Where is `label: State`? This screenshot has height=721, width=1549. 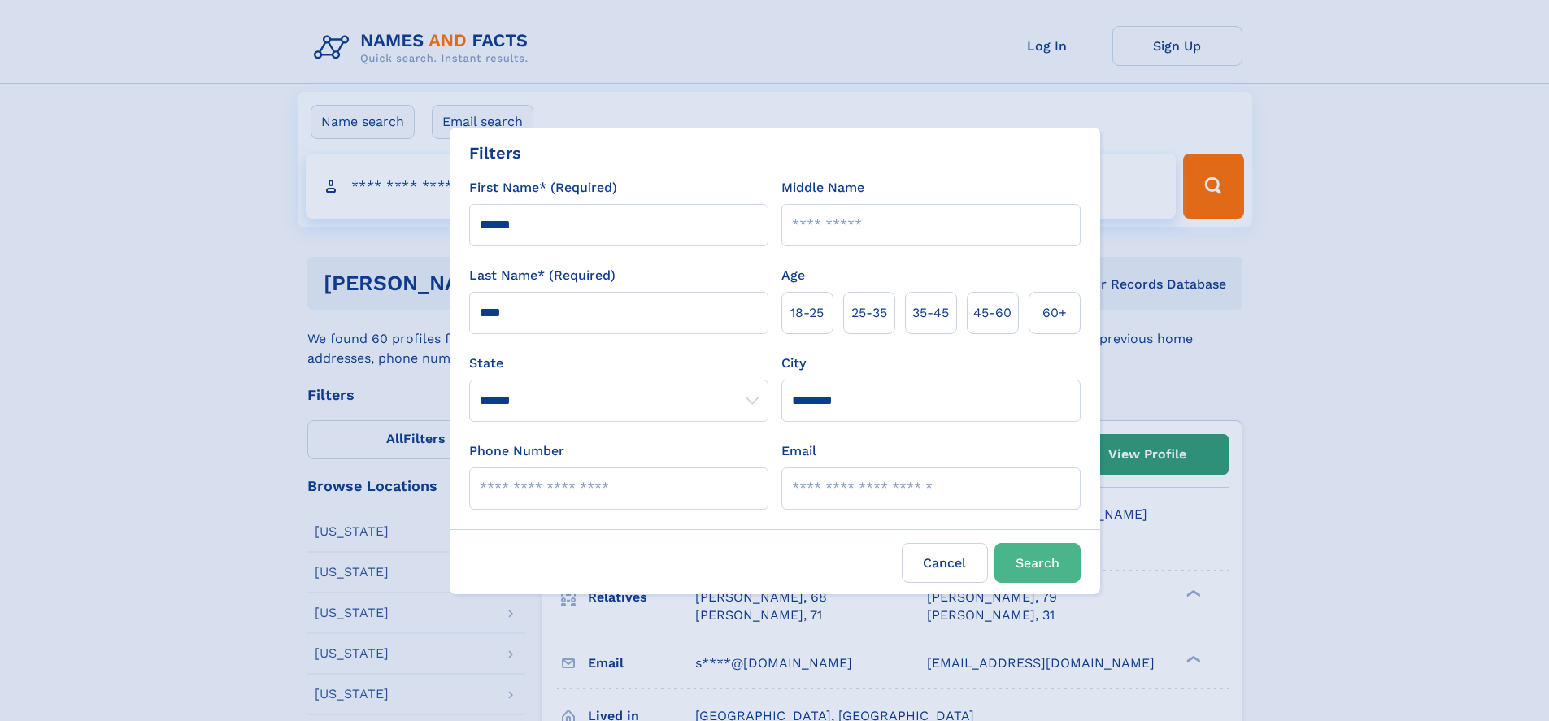
label: State is located at coordinates (619, 364).